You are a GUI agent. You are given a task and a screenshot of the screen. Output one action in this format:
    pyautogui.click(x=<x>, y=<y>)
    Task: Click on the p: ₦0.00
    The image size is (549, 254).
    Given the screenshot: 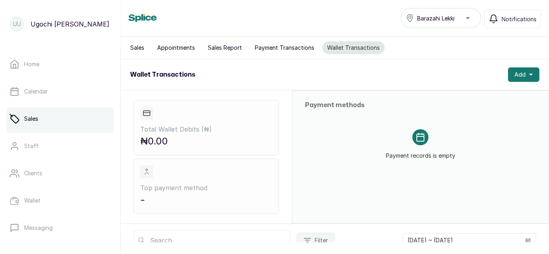 What is the action you would take?
    pyautogui.click(x=206, y=141)
    